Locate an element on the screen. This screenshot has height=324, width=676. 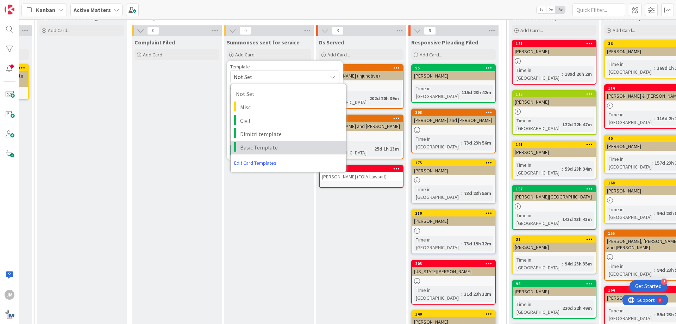
img: avatar is located at coordinates (10, 314).